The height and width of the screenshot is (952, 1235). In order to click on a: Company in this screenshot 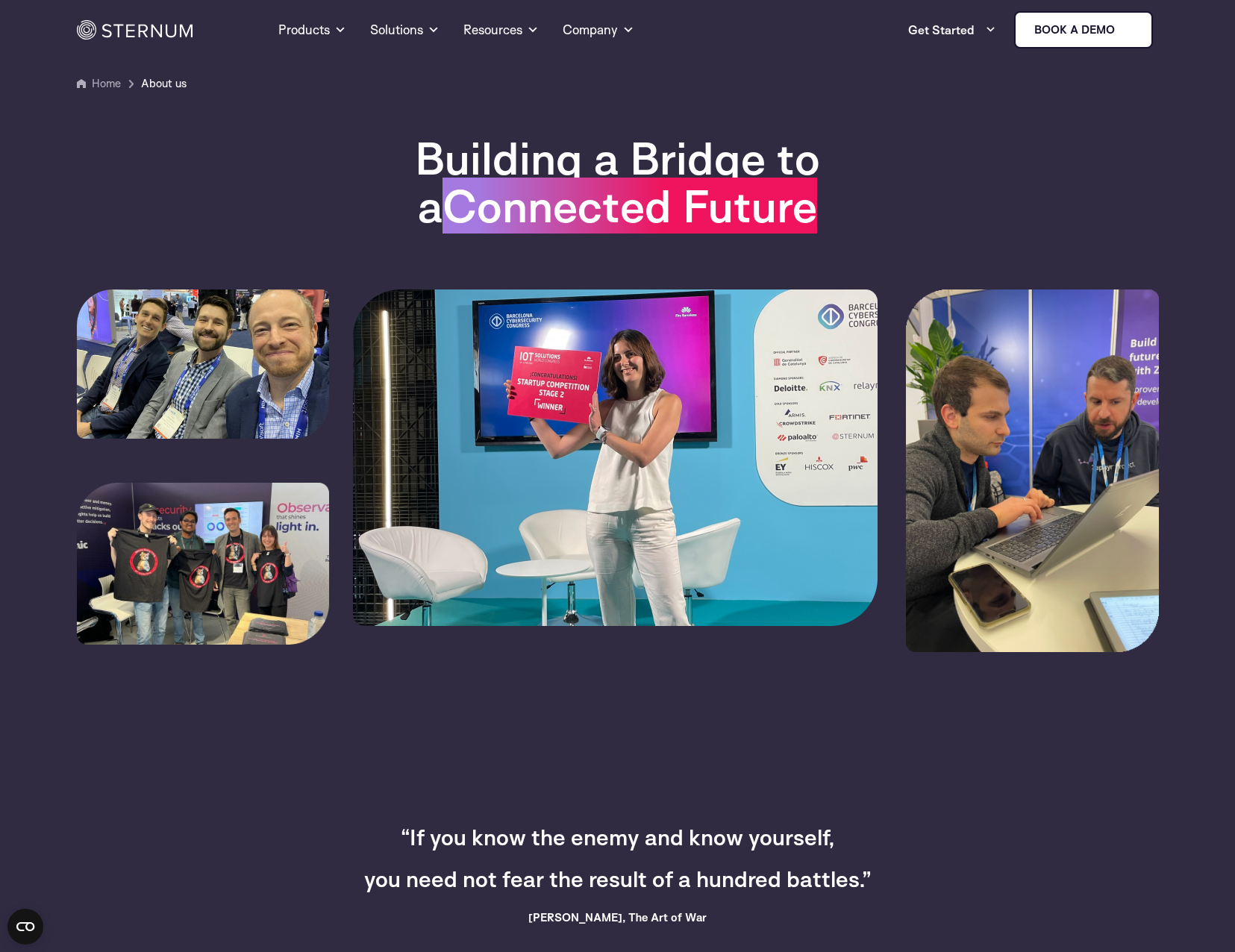, I will do `click(599, 30)`.